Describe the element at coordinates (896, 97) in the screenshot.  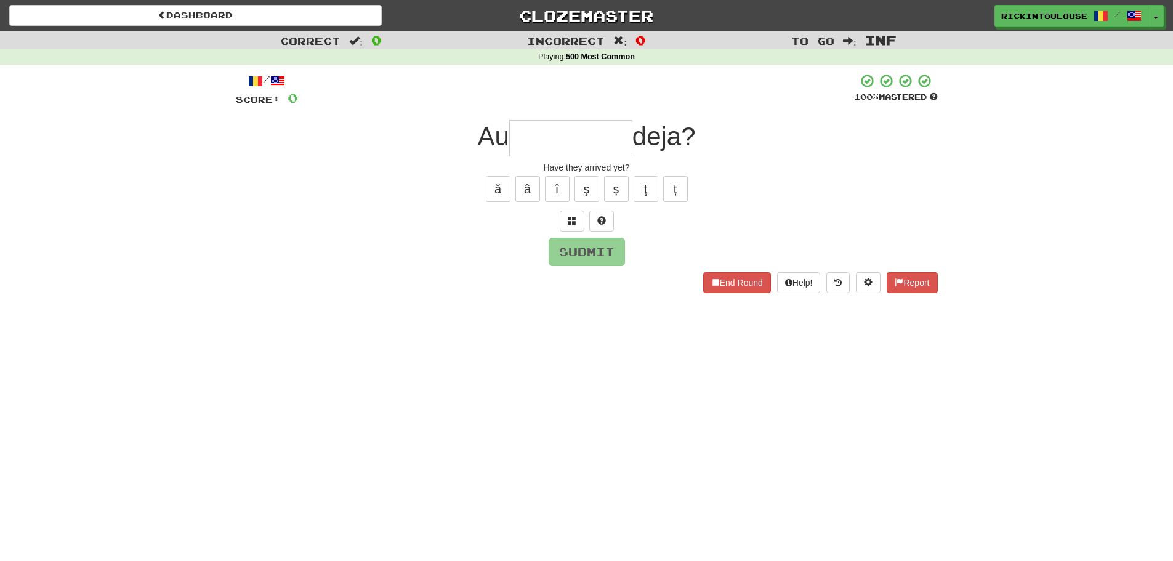
I see `div: Mastered` at that location.